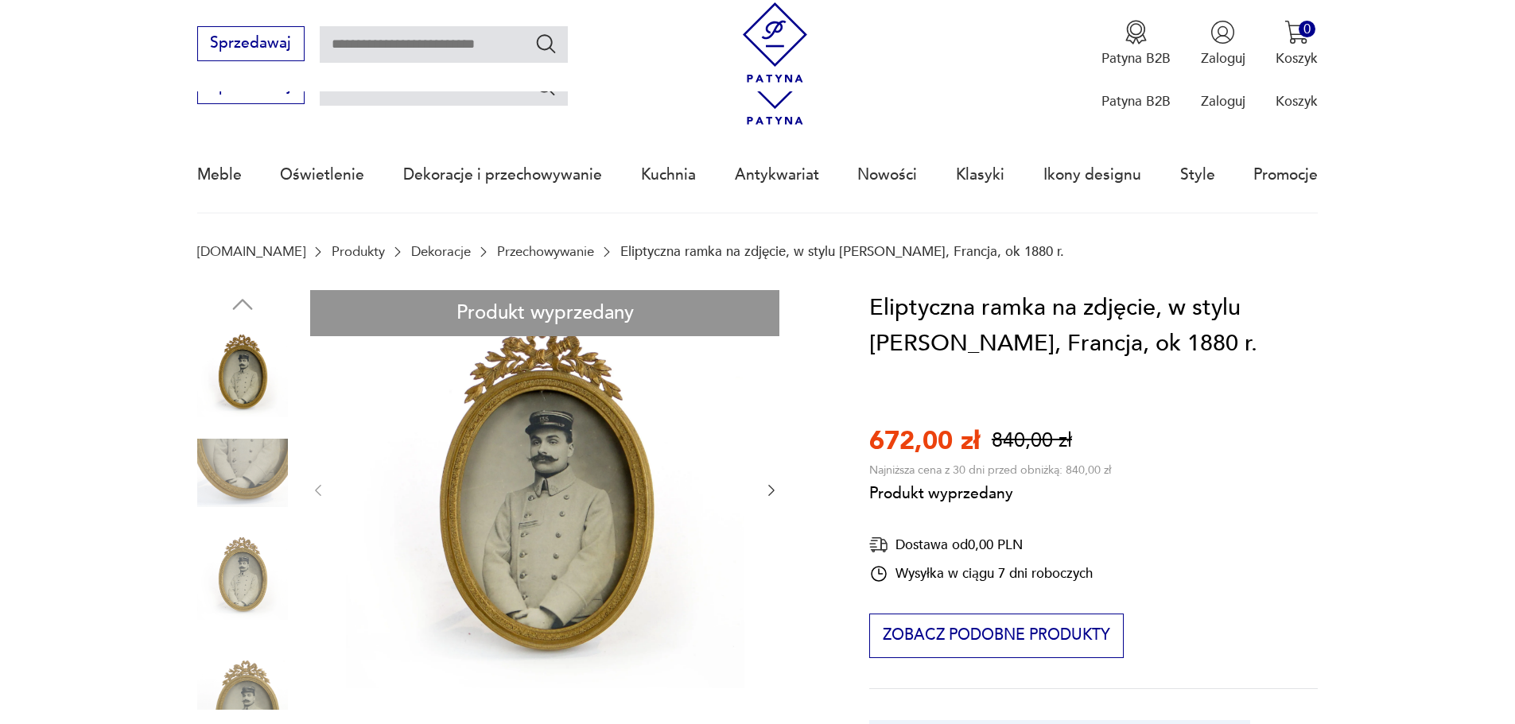  I want to click on a: Kuchnia, so click(668, 175).